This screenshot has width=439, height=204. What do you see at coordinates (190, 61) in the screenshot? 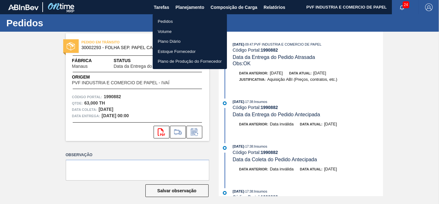
I see `a: Plano de Produção do Fornecedor` at bounding box center [190, 61].